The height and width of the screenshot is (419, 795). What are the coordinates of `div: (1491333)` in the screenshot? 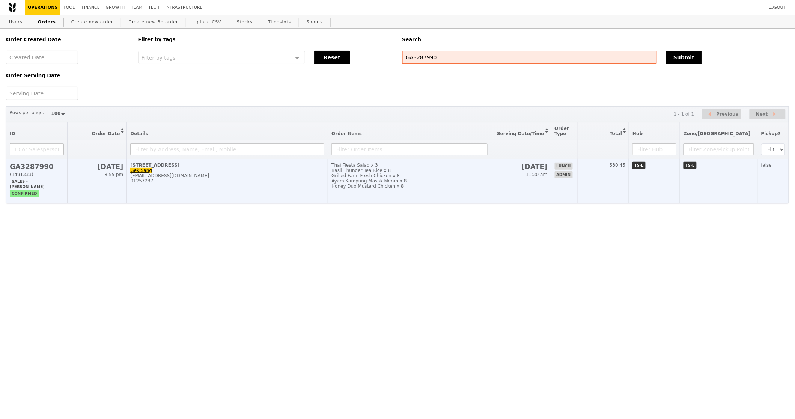 It's located at (37, 174).